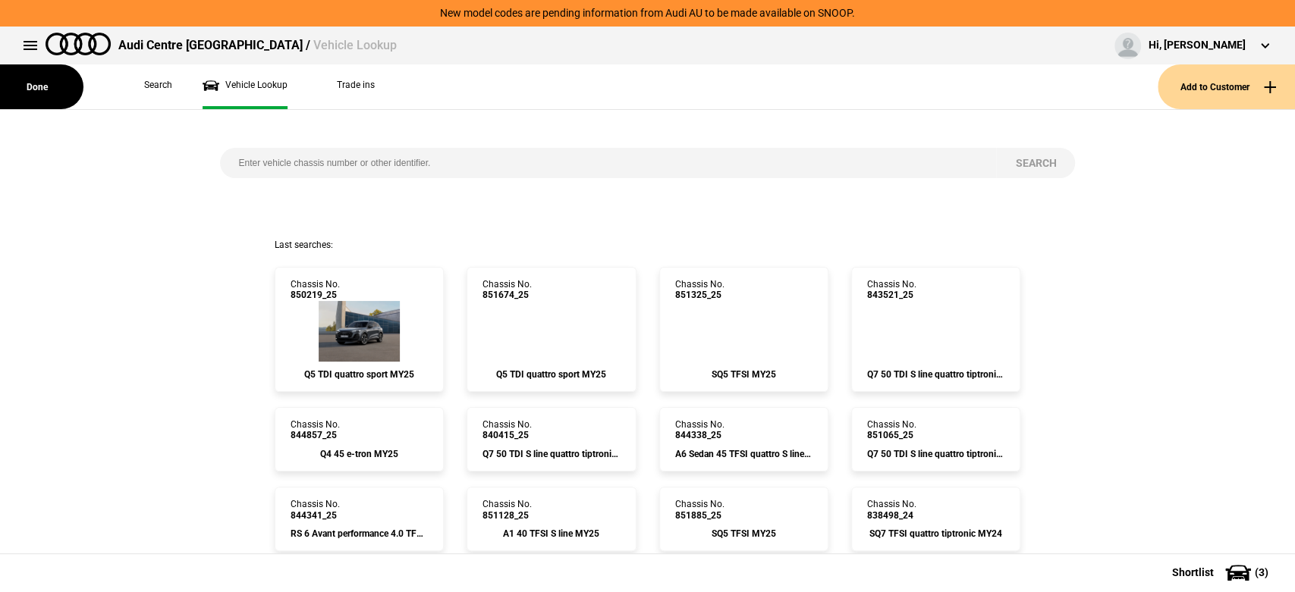 This screenshot has height=592, width=1295. Describe the element at coordinates (303, 245) in the screenshot. I see `span: Last searches:` at that location.